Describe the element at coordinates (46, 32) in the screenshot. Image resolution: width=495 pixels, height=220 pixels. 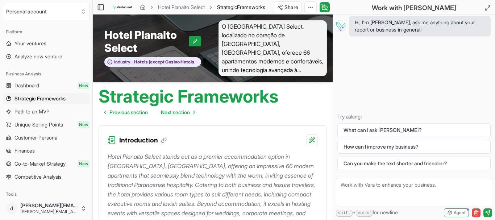
I see `div: Platform` at that location.